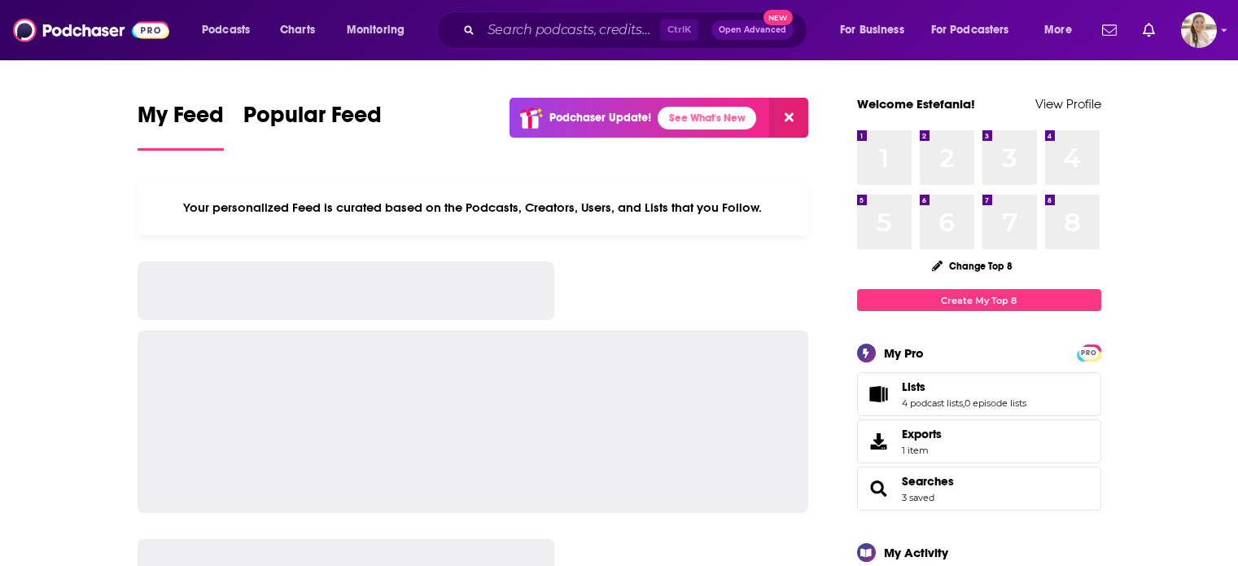 This screenshot has height=566, width=1238. What do you see at coordinates (600, 117) in the screenshot?
I see `p: Podchaser Update!` at bounding box center [600, 117].